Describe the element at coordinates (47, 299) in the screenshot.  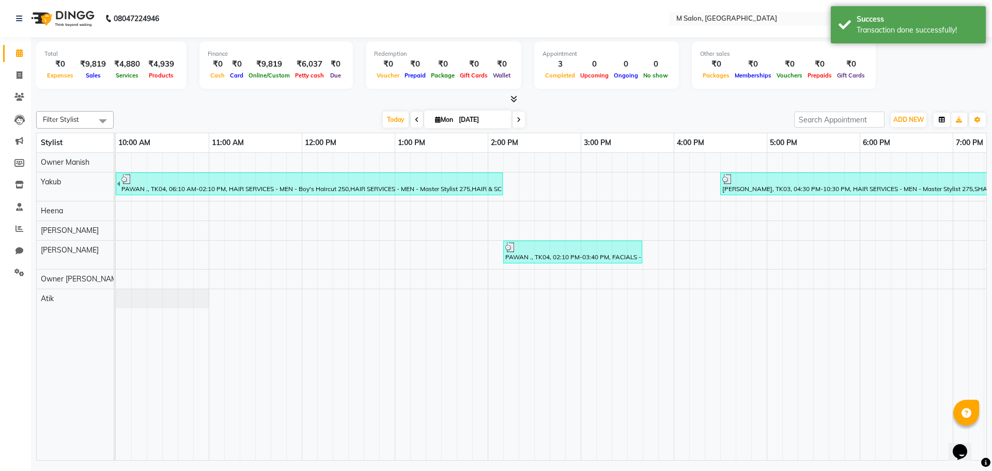
I see `span: Atik` at that location.